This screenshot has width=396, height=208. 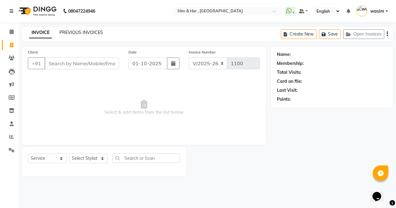 I want to click on div: Card on file:, so click(x=289, y=81).